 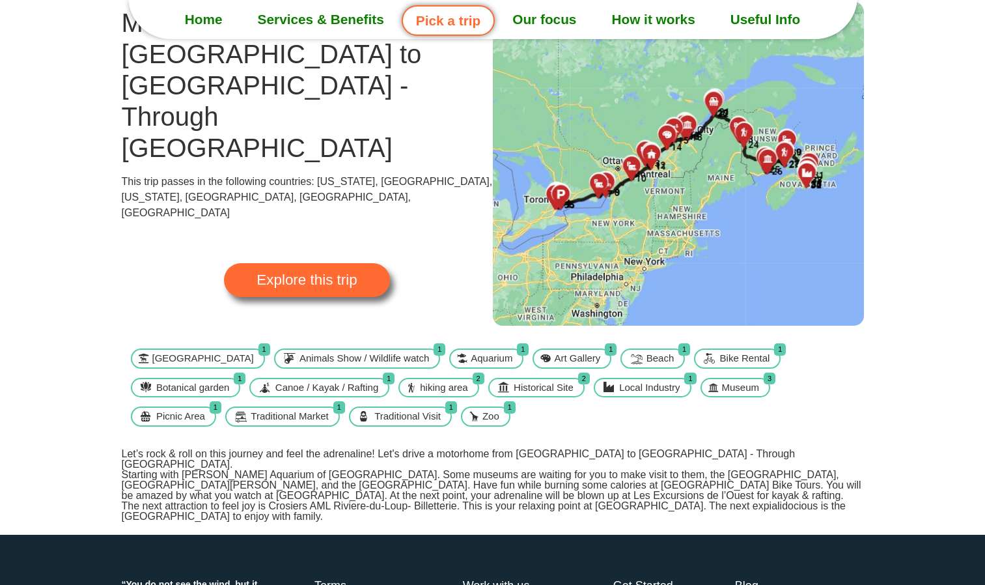 What do you see at coordinates (649, 387) in the screenshot?
I see `span: Local Industry` at bounding box center [649, 387].